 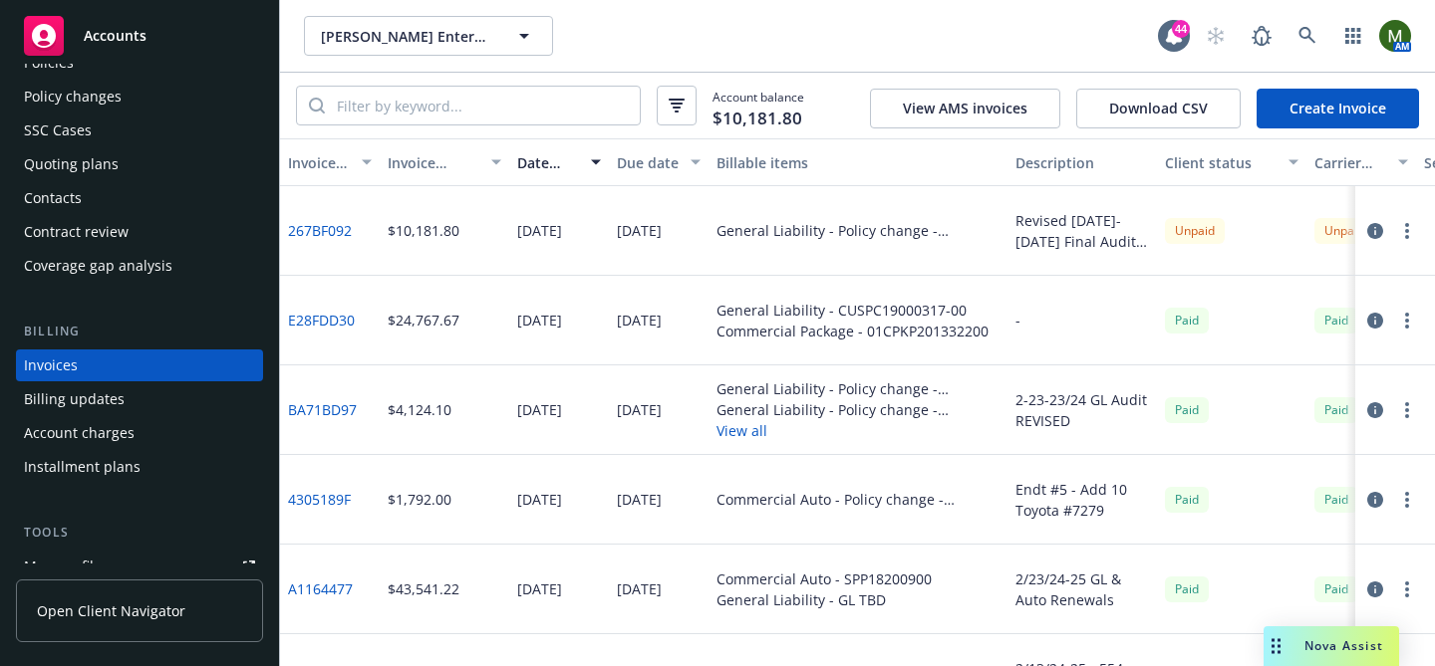 What do you see at coordinates (659, 162) in the screenshot?
I see `button: Due date` at bounding box center [659, 162].